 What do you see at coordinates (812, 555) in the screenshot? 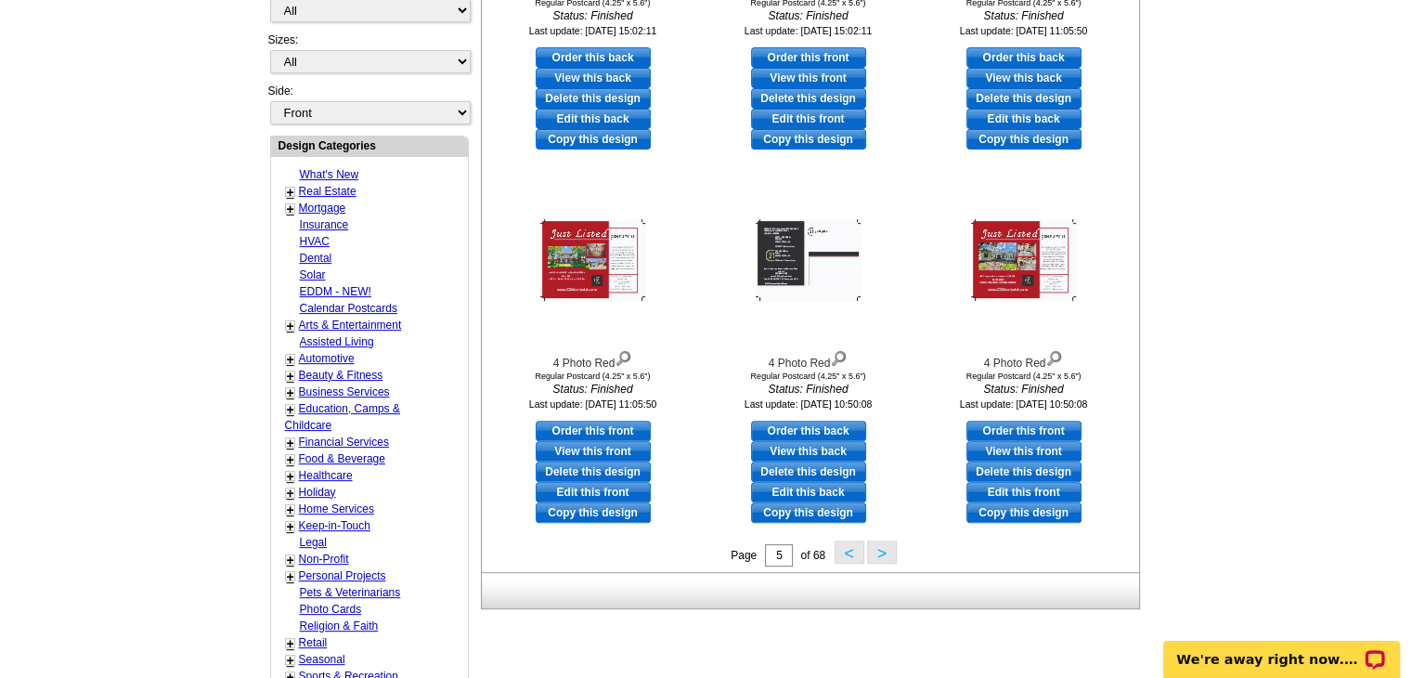
I see `span: of 68` at bounding box center [812, 555].